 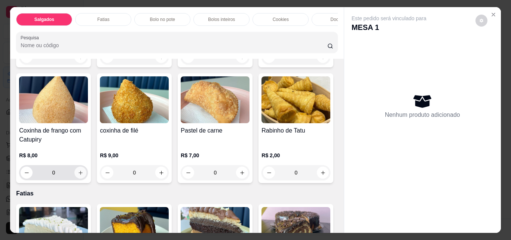 What do you see at coordinates (162, 19) in the screenshot?
I see `p: Bolo no pote` at bounding box center [162, 19].